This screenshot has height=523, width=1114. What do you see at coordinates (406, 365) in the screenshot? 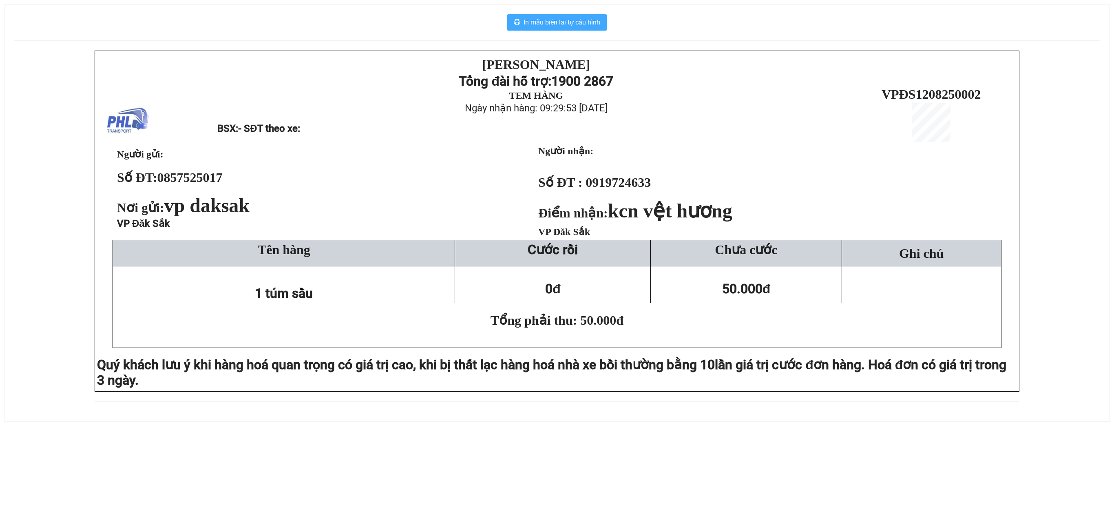
I see `span: Quý khách lưu ý khi hàng hoá quan trọng có giá trị cao, khi bị thất lạc hàng hoá nhà xe bồi thườn...` at bounding box center [406, 365].